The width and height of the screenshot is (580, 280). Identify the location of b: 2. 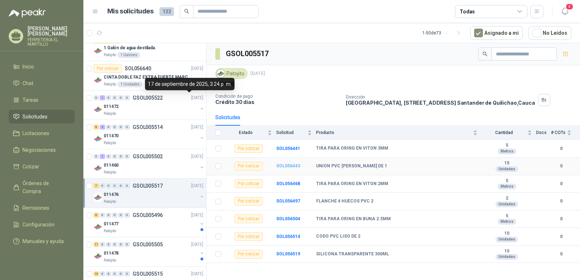
(506, 199).